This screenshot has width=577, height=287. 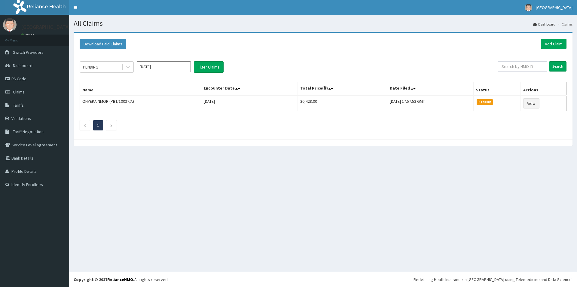 What do you see at coordinates (111, 125) in the screenshot?
I see `a: Next page` at bounding box center [111, 125].